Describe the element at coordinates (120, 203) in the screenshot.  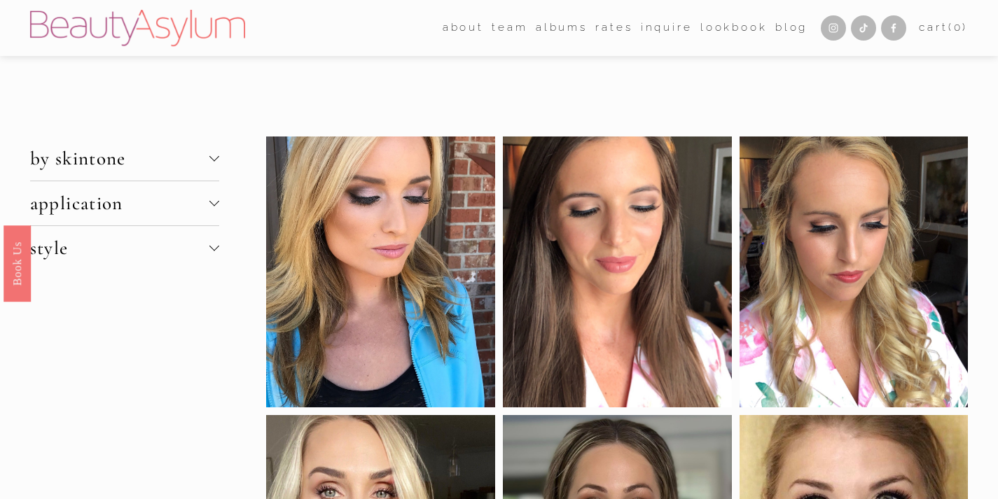
I see `span: application` at that location.